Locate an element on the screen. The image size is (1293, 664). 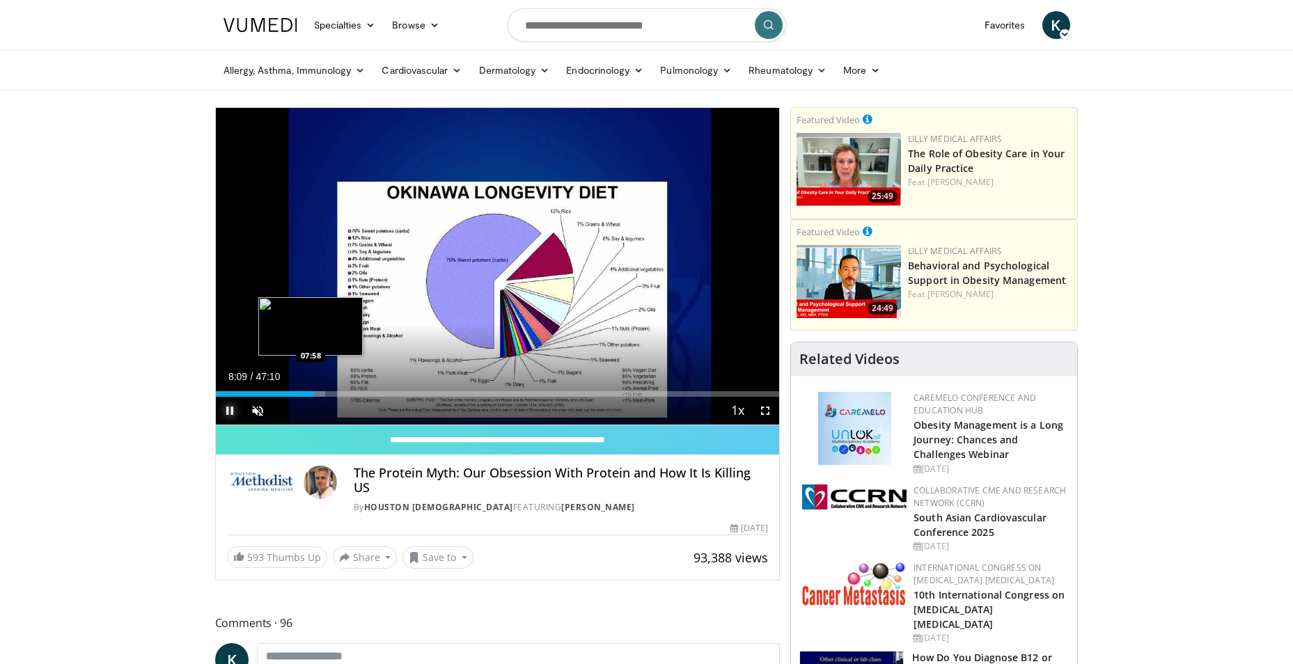
div: By FEATURING is located at coordinates (561, 507).